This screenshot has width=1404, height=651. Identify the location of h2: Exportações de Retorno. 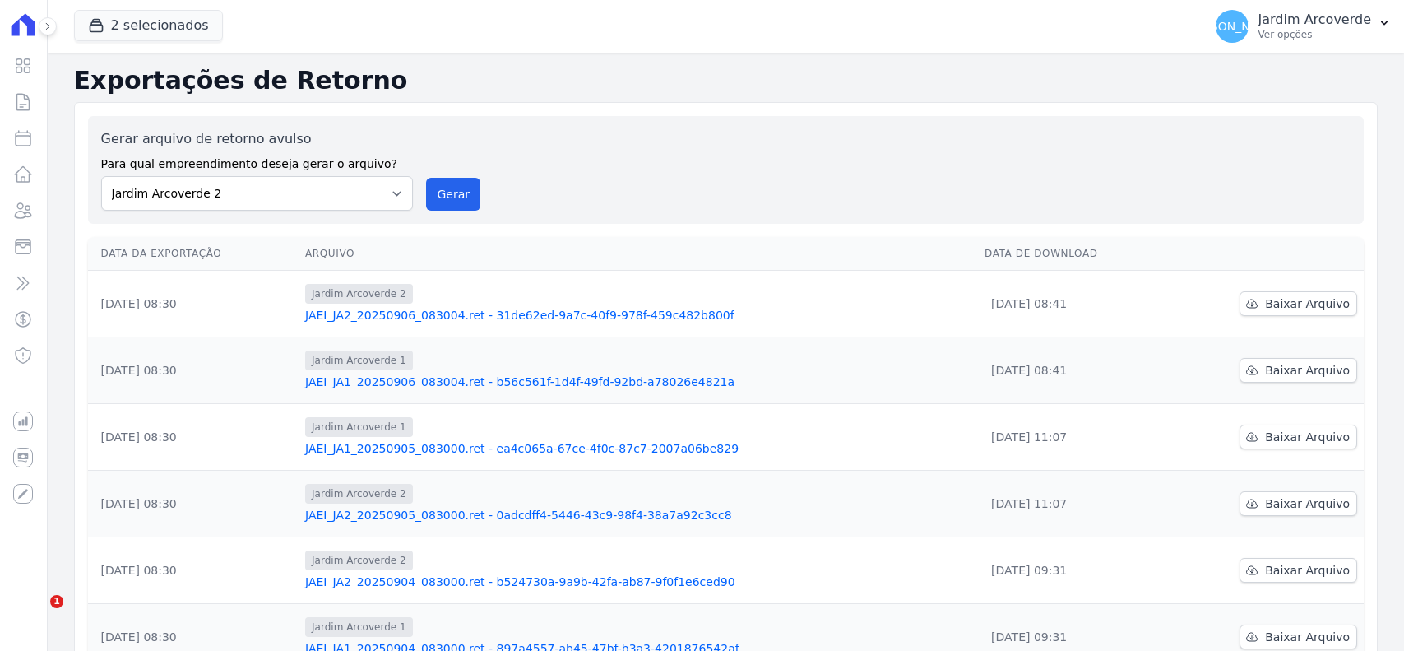
(726, 81).